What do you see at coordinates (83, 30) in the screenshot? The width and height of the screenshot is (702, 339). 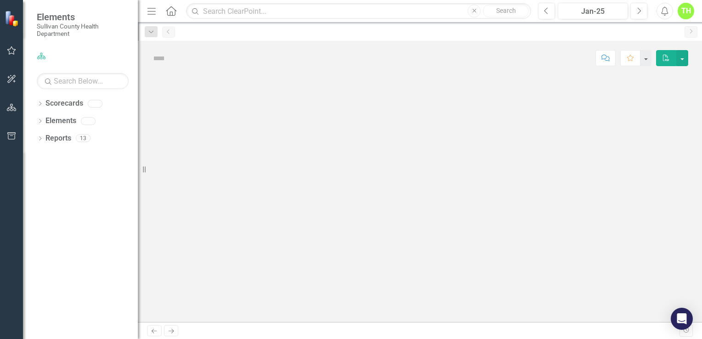 I see `small: Sullivan County Health Department` at bounding box center [83, 30].